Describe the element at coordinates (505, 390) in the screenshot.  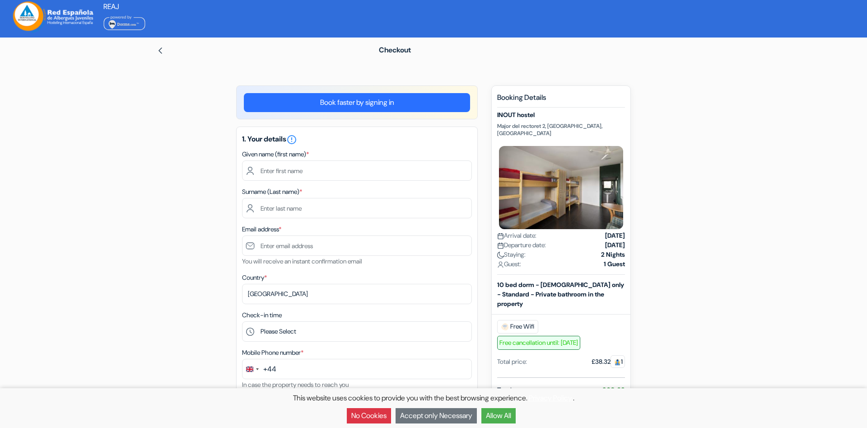
I see `span: Total:` at that location.